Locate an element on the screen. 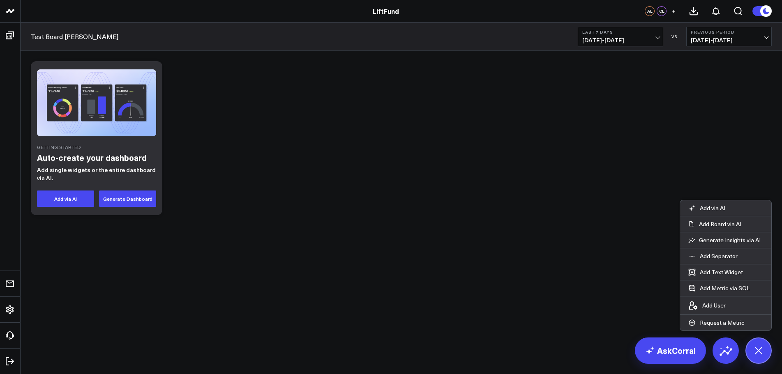  p: Add User is located at coordinates (714, 306).